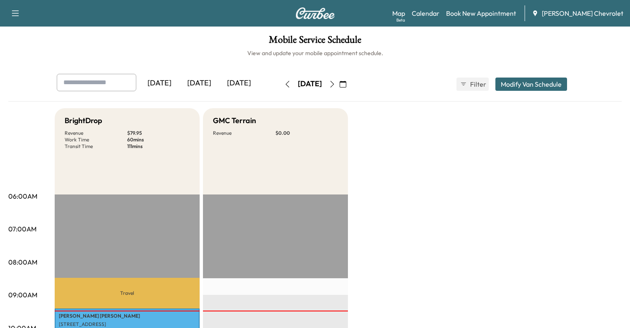  Describe the element at coordinates (426, 13) in the screenshot. I see `a: Calendar` at that location.